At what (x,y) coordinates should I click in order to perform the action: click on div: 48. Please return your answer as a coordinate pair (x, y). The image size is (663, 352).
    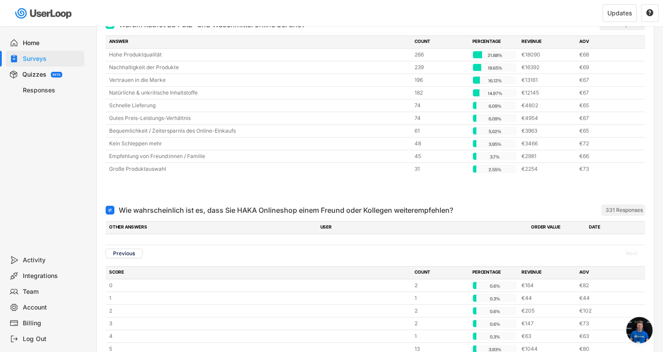
    Looking at the image, I should click on (441, 144).